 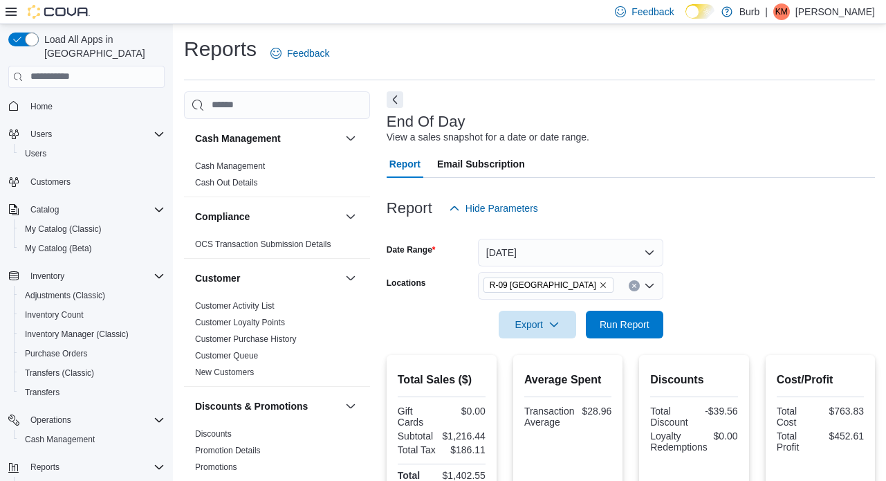 What do you see at coordinates (406, 283) in the screenshot?
I see `label: Locations` at bounding box center [406, 283].